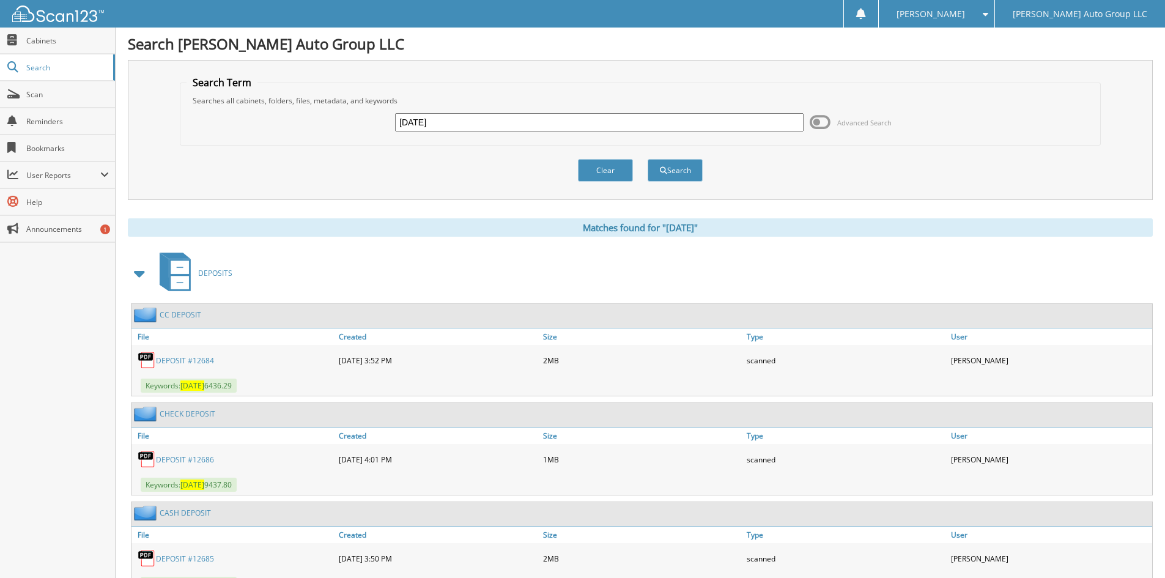  What do you see at coordinates (640, 100) in the screenshot?
I see `div: Searches all cabinets, folders, files, metadata, and keywords` at bounding box center [640, 100].